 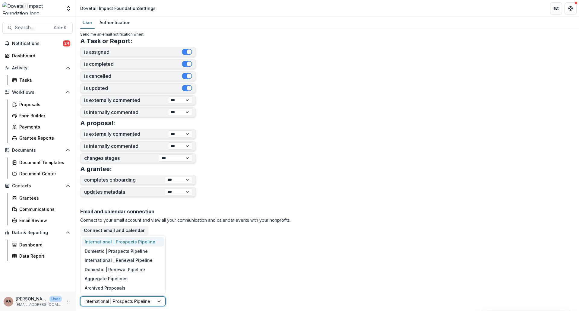 What do you see at coordinates (96, 169) in the screenshot?
I see `h3: A grantee:` at bounding box center [96, 169].